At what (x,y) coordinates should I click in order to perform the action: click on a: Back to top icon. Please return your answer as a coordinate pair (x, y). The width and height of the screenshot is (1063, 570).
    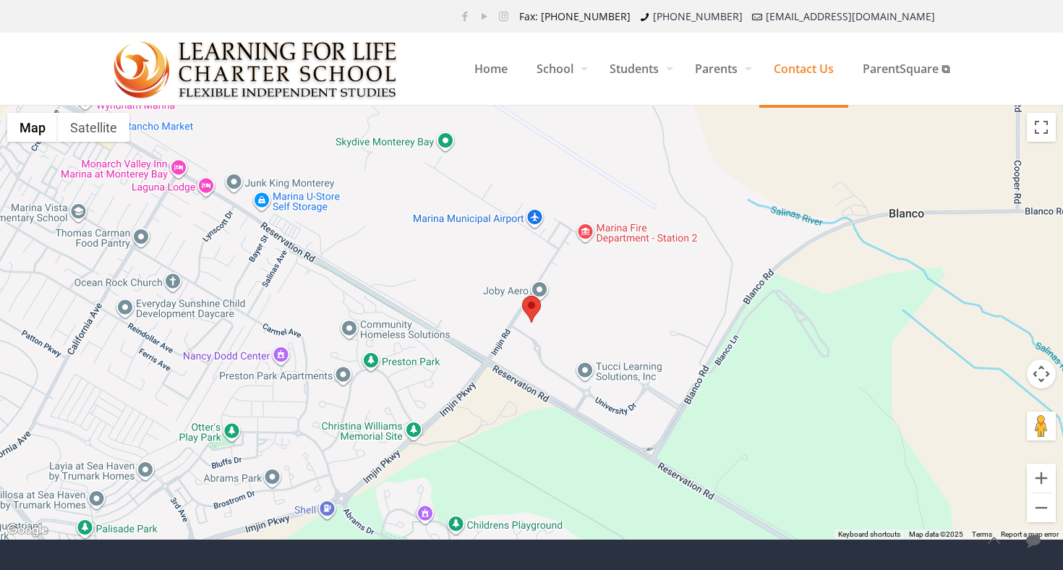
    Looking at the image, I should click on (993, 540).